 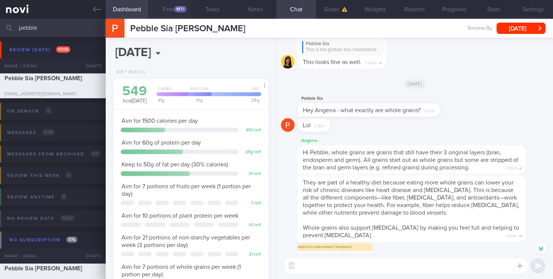 What do you see at coordinates (159, 121) in the screenshot?
I see `span: Aim for 1500 calories per day` at bounding box center [159, 121].